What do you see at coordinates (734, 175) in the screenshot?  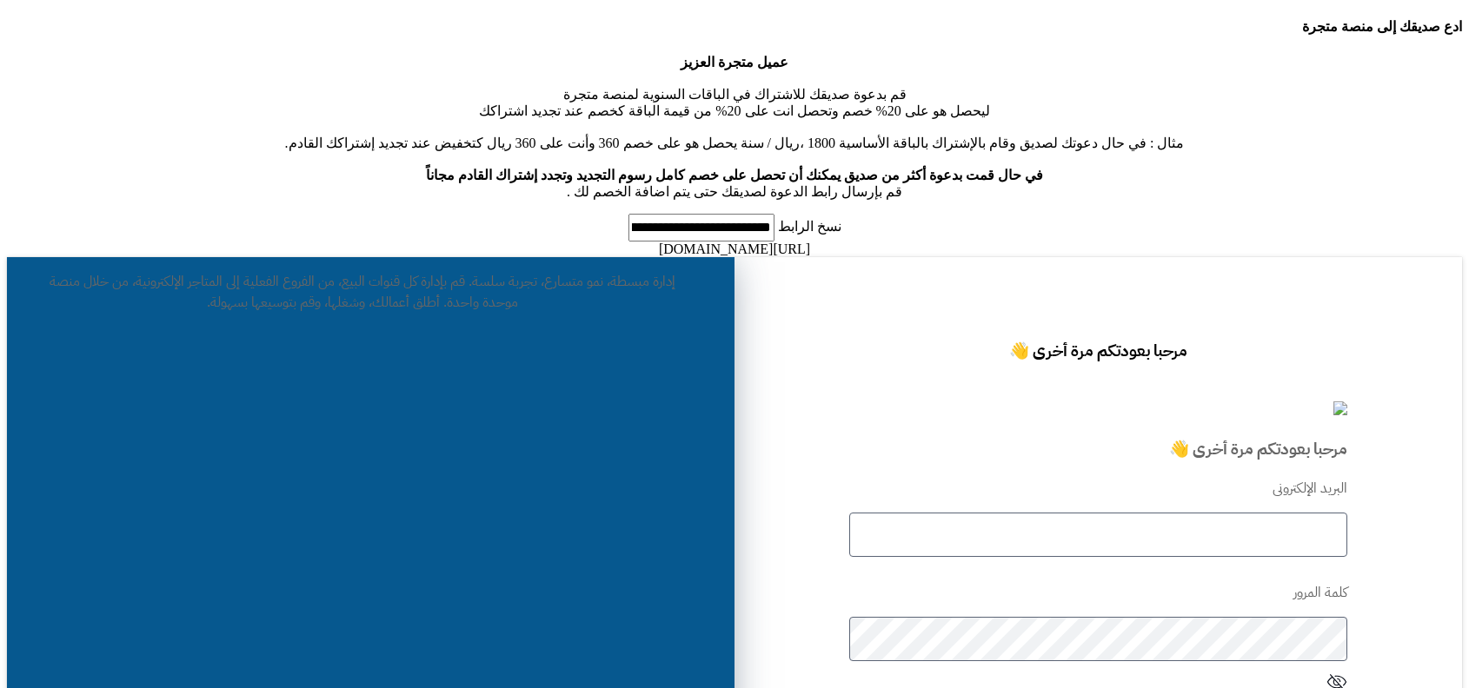 I see `b: في حال قمت بدعوة أكثر من صديق يمكنك أن تحصل على خصم كامل رسوم التجديد وتجدد إشتراك القادم مجاناً` at bounding box center [734, 175].